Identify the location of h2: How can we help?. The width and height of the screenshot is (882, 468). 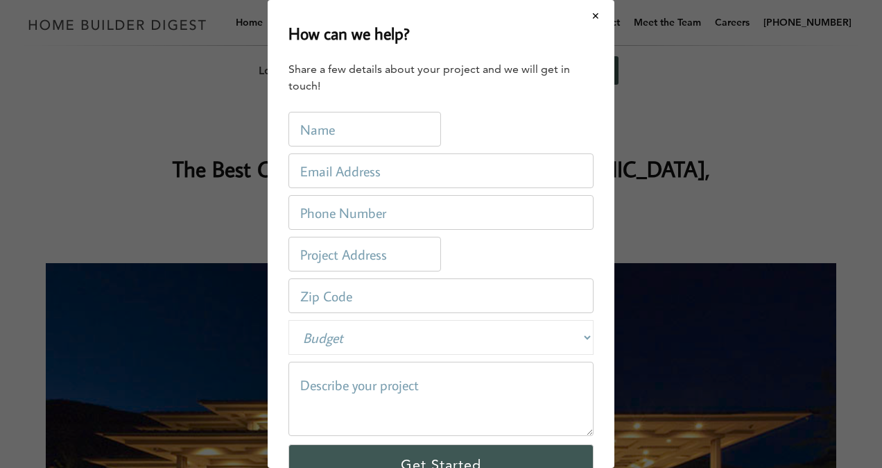
(349, 33).